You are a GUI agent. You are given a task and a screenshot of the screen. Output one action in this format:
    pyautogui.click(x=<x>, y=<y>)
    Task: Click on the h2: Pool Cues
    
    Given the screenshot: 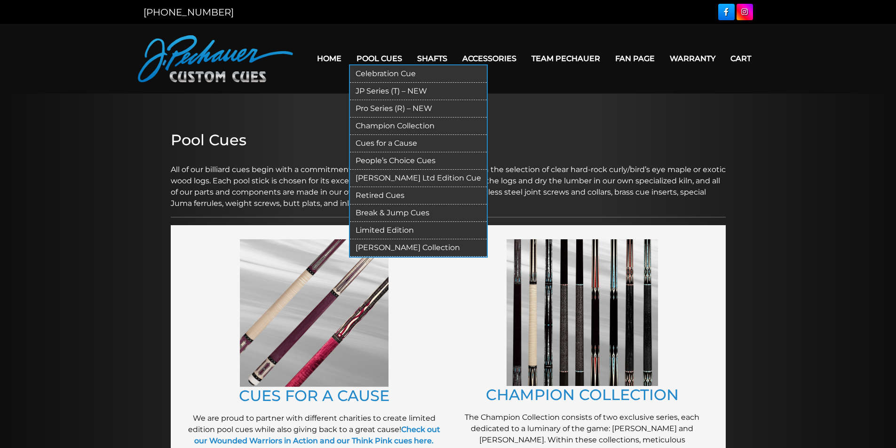 What is the action you would take?
    pyautogui.click(x=448, y=140)
    